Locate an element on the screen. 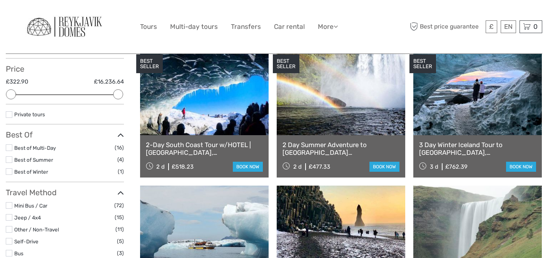 The image size is (548, 258). span: 0 is located at coordinates (535, 27).